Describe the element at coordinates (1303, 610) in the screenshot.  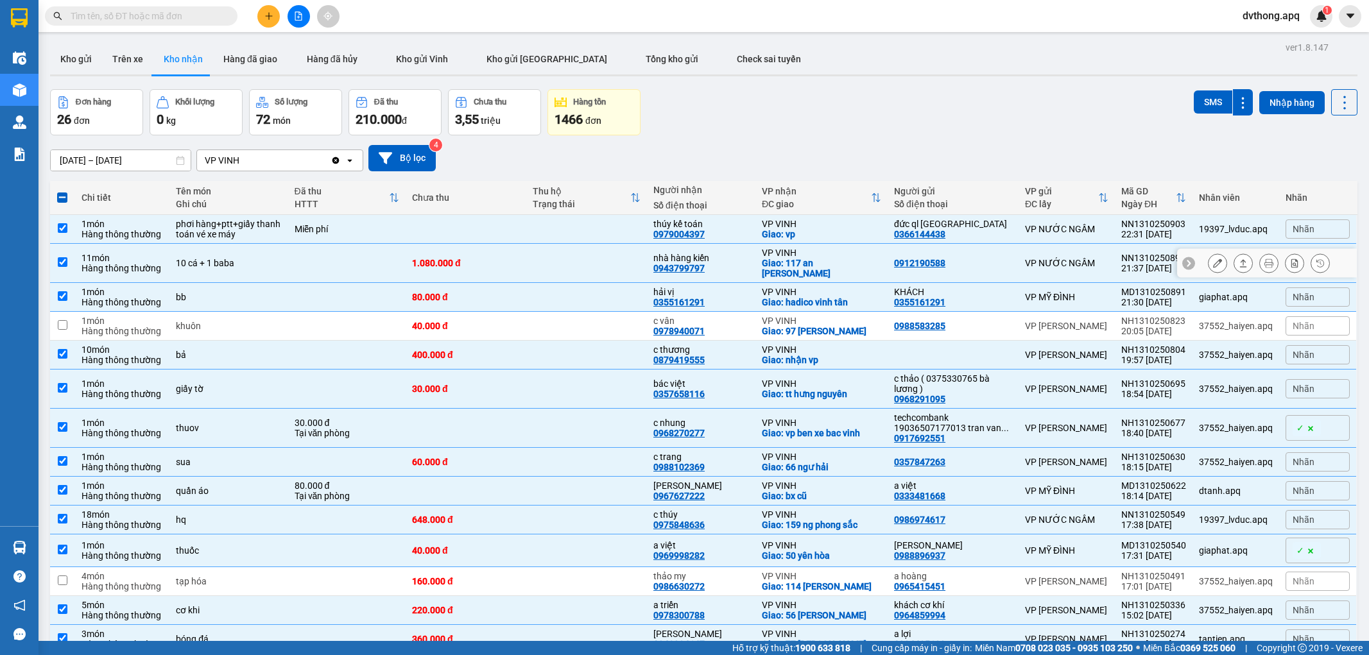
I see `span: Nhãn` at that location.